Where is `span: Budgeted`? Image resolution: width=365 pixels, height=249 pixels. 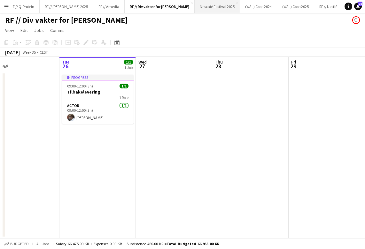 span: Budgeted is located at coordinates (19, 244).